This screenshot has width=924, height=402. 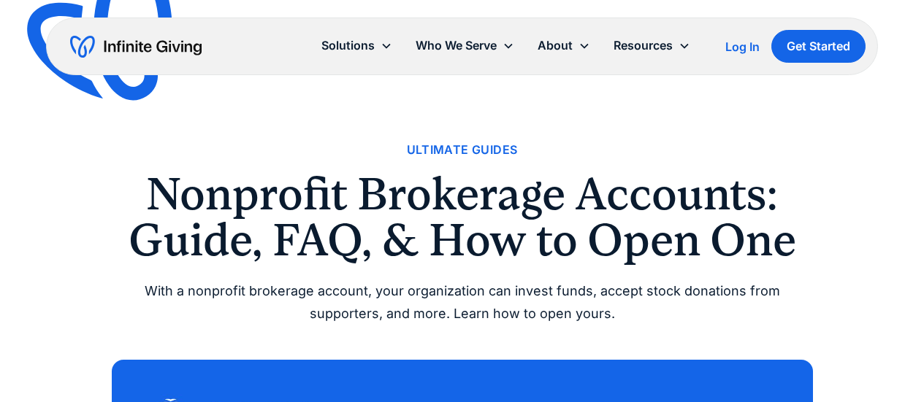 I want to click on div: Ultimate Guides, so click(x=462, y=150).